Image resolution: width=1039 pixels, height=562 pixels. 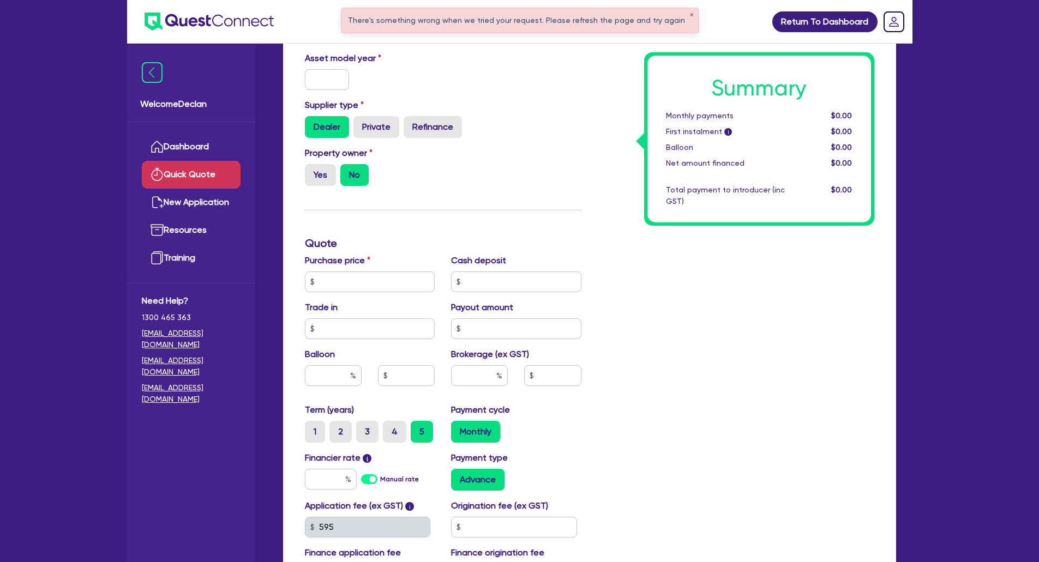 What do you see at coordinates (376, 127) in the screenshot?
I see `label: Private` at bounding box center [376, 127].